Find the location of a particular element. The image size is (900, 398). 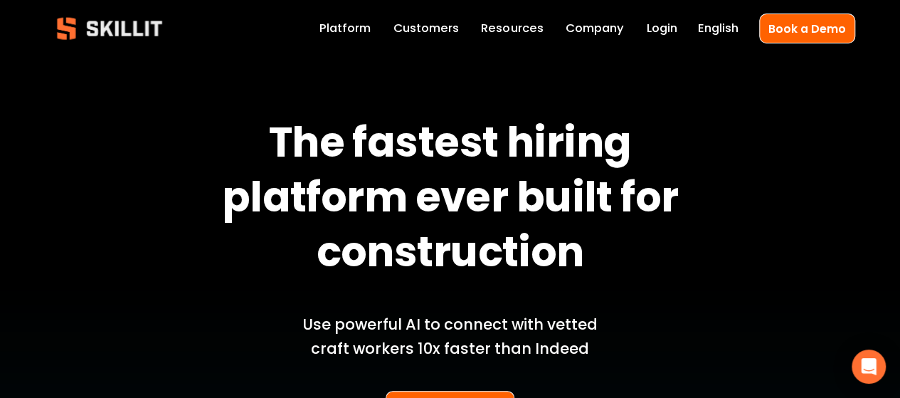

div: Open Intercom Messenger is located at coordinates (869, 366).